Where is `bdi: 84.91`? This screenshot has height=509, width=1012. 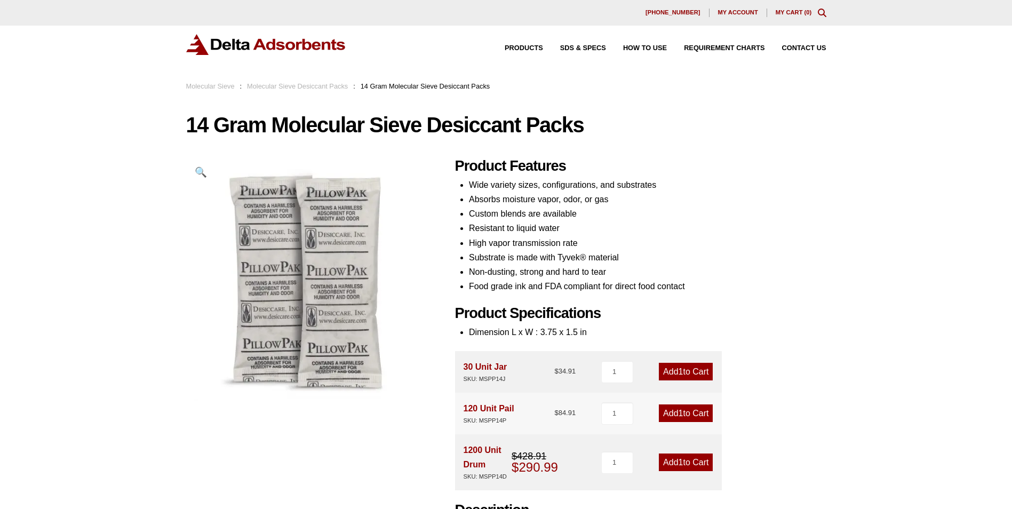 bdi: 84.91 is located at coordinates (565, 412).